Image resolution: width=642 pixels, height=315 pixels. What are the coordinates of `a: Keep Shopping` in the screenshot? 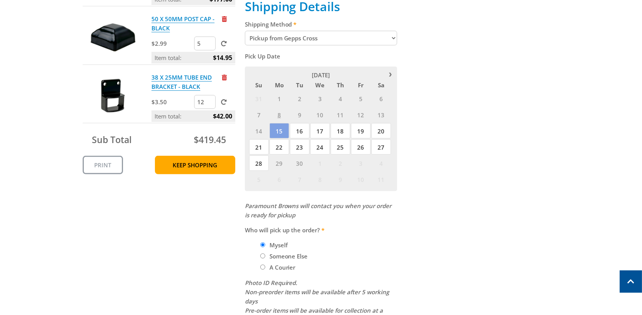 It's located at (195, 165).